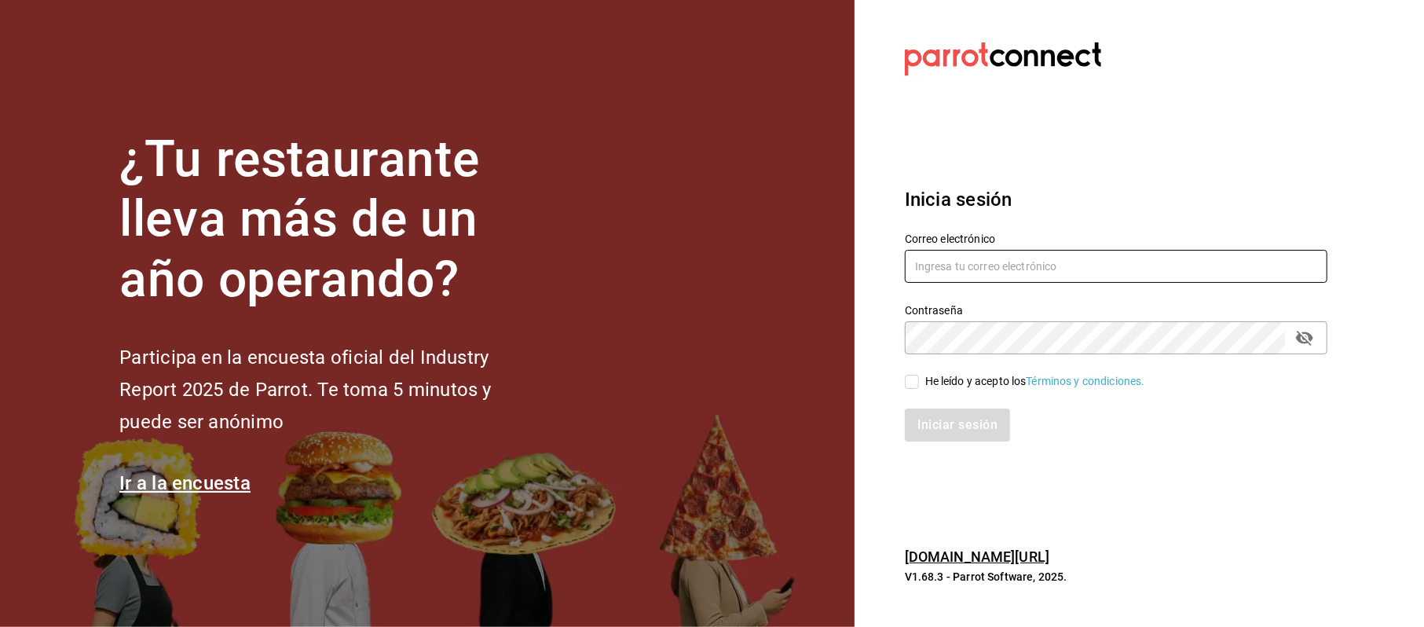 The height and width of the screenshot is (627, 1424). I want to click on label: Contraseña, so click(1116, 310).